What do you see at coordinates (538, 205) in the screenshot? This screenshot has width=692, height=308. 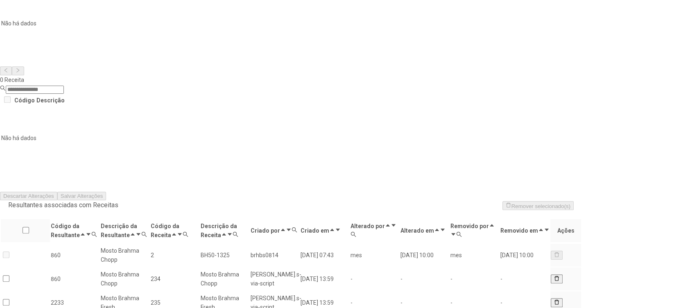 I see `button: Remover selecionado(s)` at bounding box center [538, 205].